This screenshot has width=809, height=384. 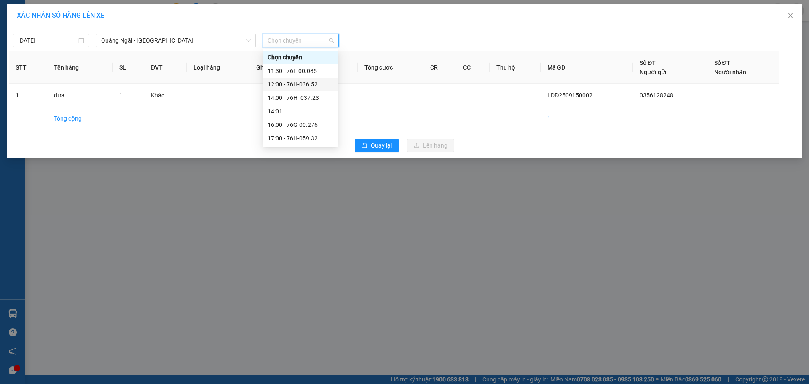 I want to click on div: 17:00 - 76H-059.32, so click(x=300, y=138).